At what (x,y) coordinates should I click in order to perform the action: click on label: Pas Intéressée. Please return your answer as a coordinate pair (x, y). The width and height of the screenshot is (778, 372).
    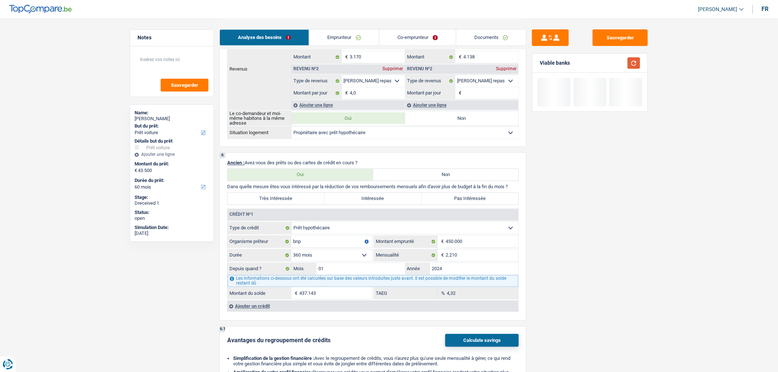
    Looking at the image, I should click on (470, 199).